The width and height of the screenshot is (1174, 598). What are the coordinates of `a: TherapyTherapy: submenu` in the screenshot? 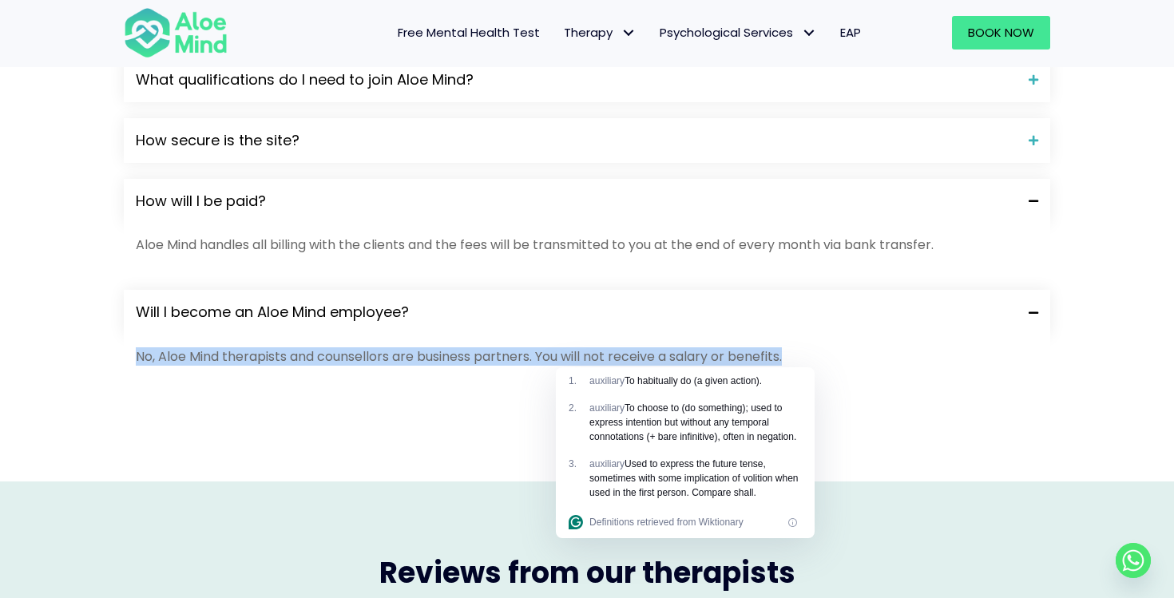 It's located at (600, 33).